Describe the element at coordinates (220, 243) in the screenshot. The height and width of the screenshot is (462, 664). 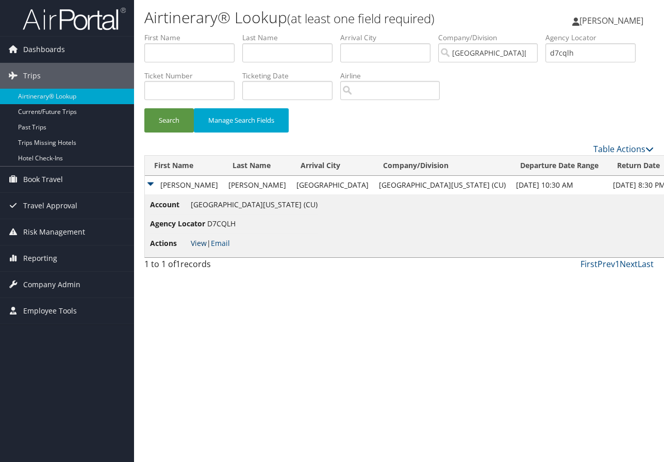
I see `a: Email` at that location.